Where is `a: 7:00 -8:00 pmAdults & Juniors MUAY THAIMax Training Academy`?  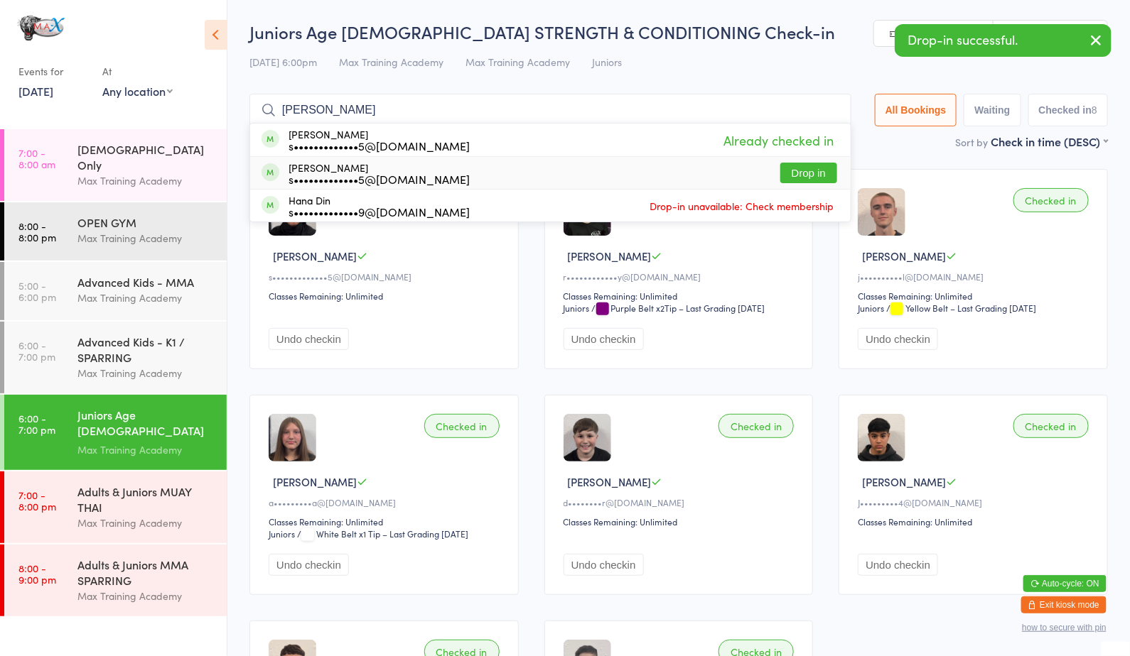 a: 7:00 -8:00 pmAdults & Juniors MUAY THAIMax Training Academy is located at coordinates (115, 507).